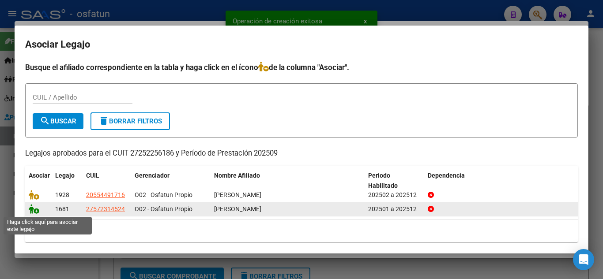 The width and height of the screenshot is (603, 279). What do you see at coordinates (382, 180) in the screenshot?
I see `span: Periodo Habilitado` at bounding box center [382, 180].